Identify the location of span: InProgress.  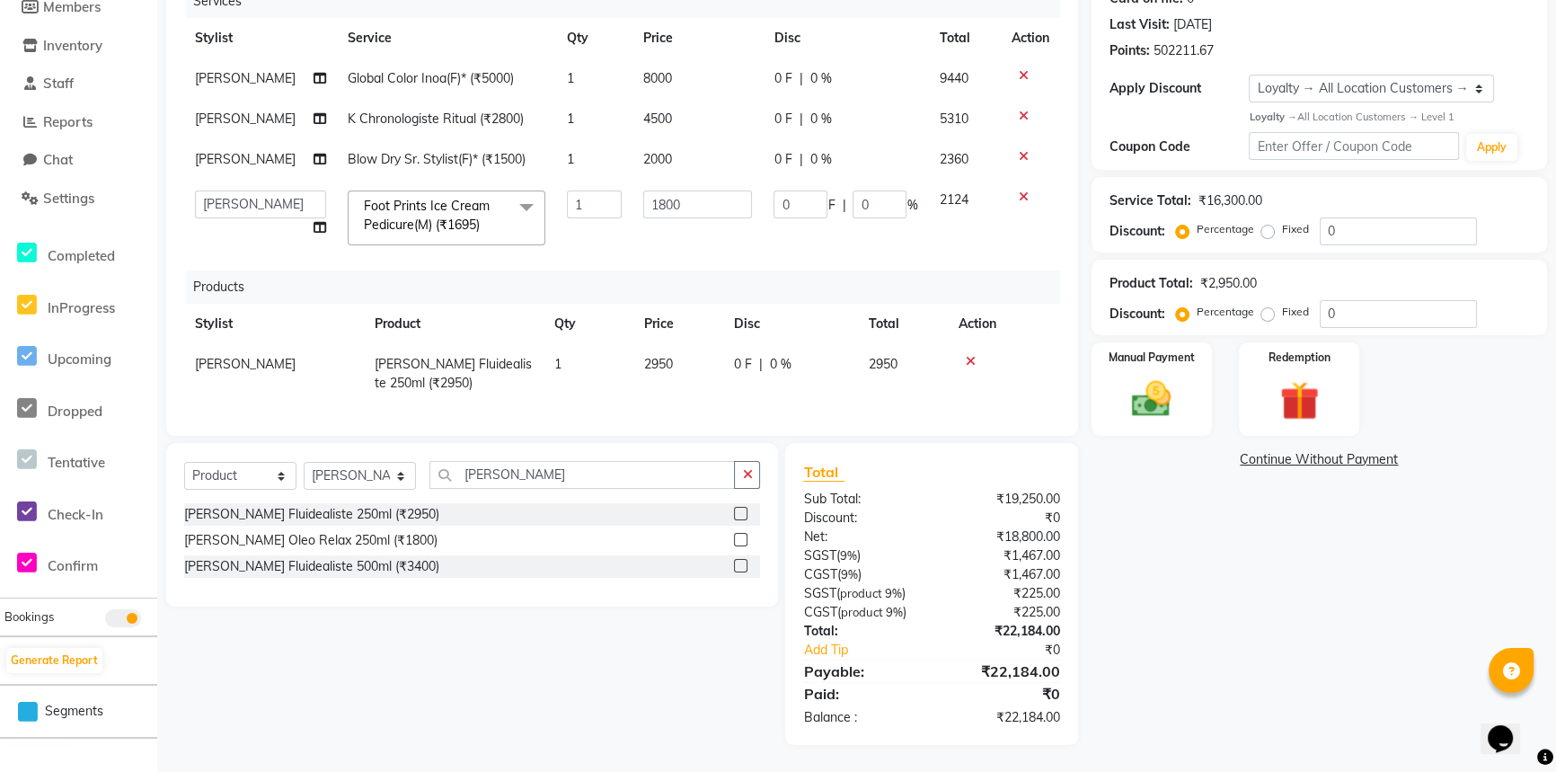
(81, 307).